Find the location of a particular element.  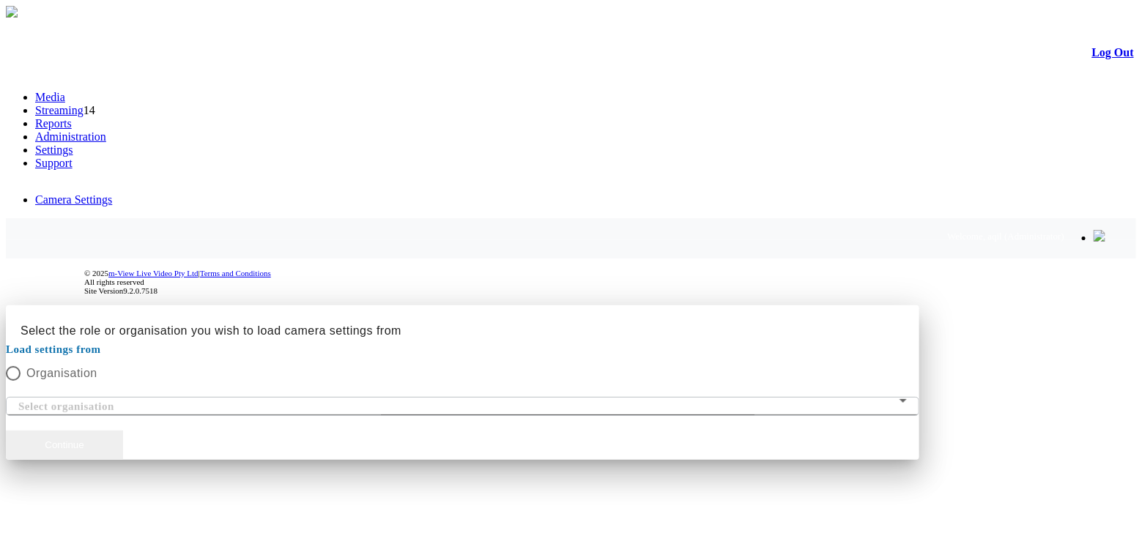

mat-label: Select organisation is located at coordinates (66, 407).